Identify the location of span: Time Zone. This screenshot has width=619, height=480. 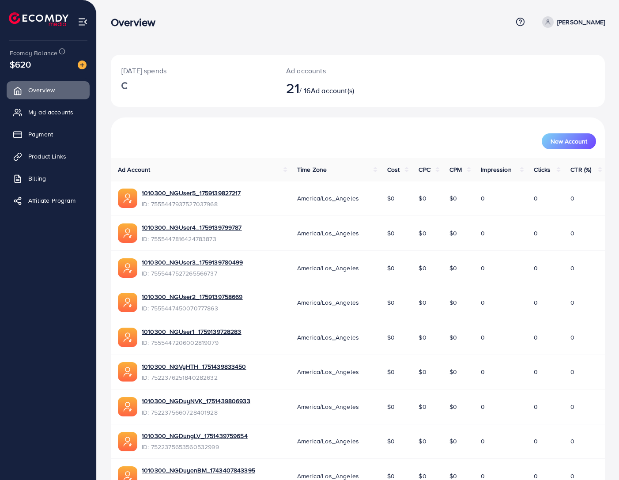
(312, 169).